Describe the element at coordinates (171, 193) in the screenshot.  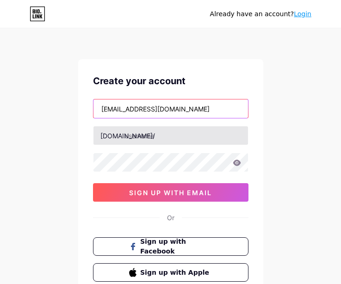
I see `button: sign up with email` at that location.